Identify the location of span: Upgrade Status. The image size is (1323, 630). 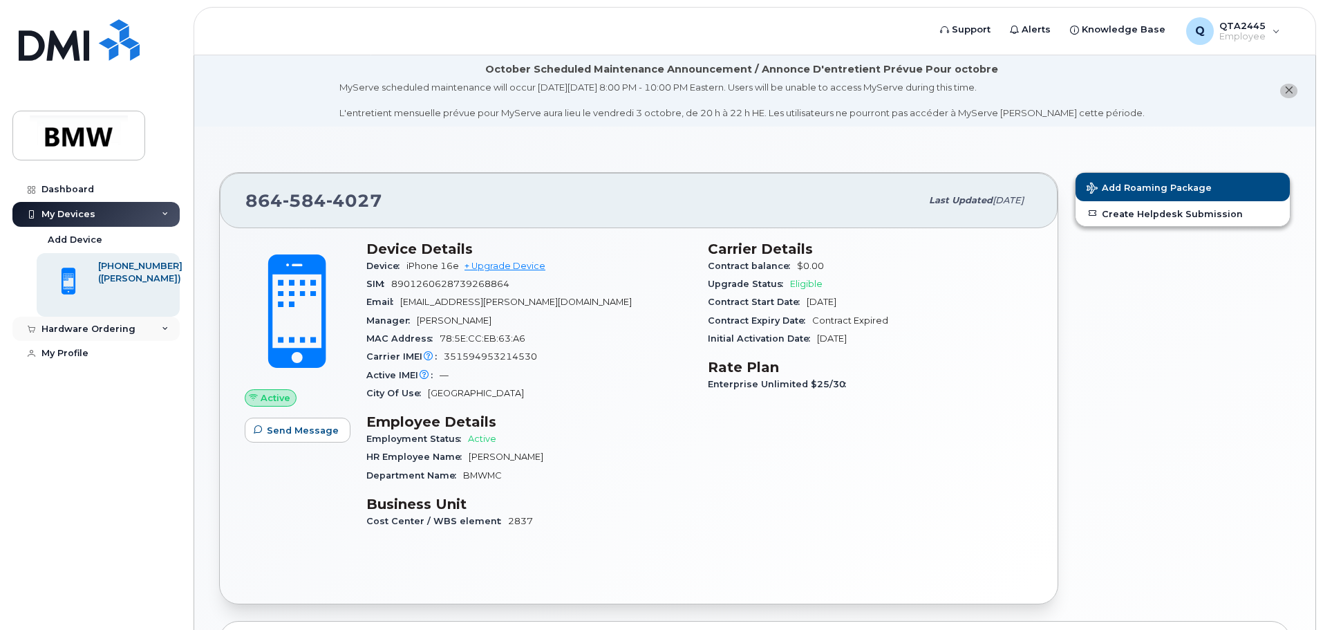
(749, 283).